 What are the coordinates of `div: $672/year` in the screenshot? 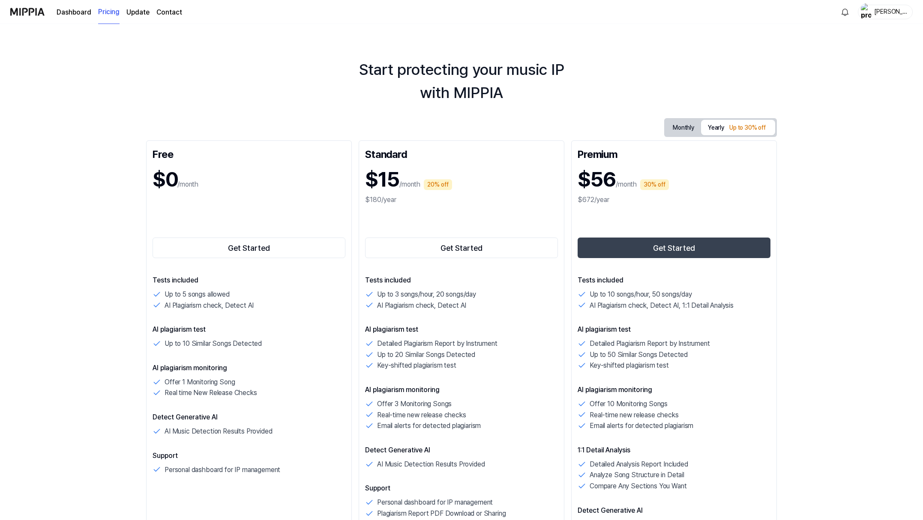 It's located at (674, 200).